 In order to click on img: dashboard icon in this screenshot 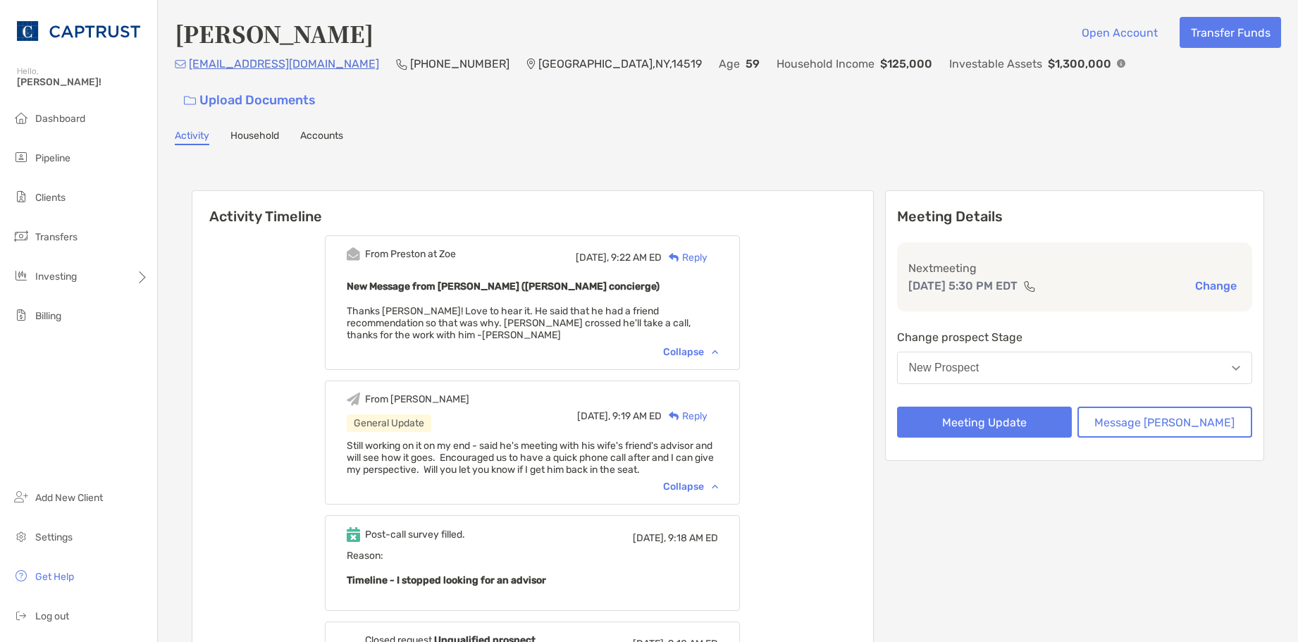, I will do `click(21, 118)`.